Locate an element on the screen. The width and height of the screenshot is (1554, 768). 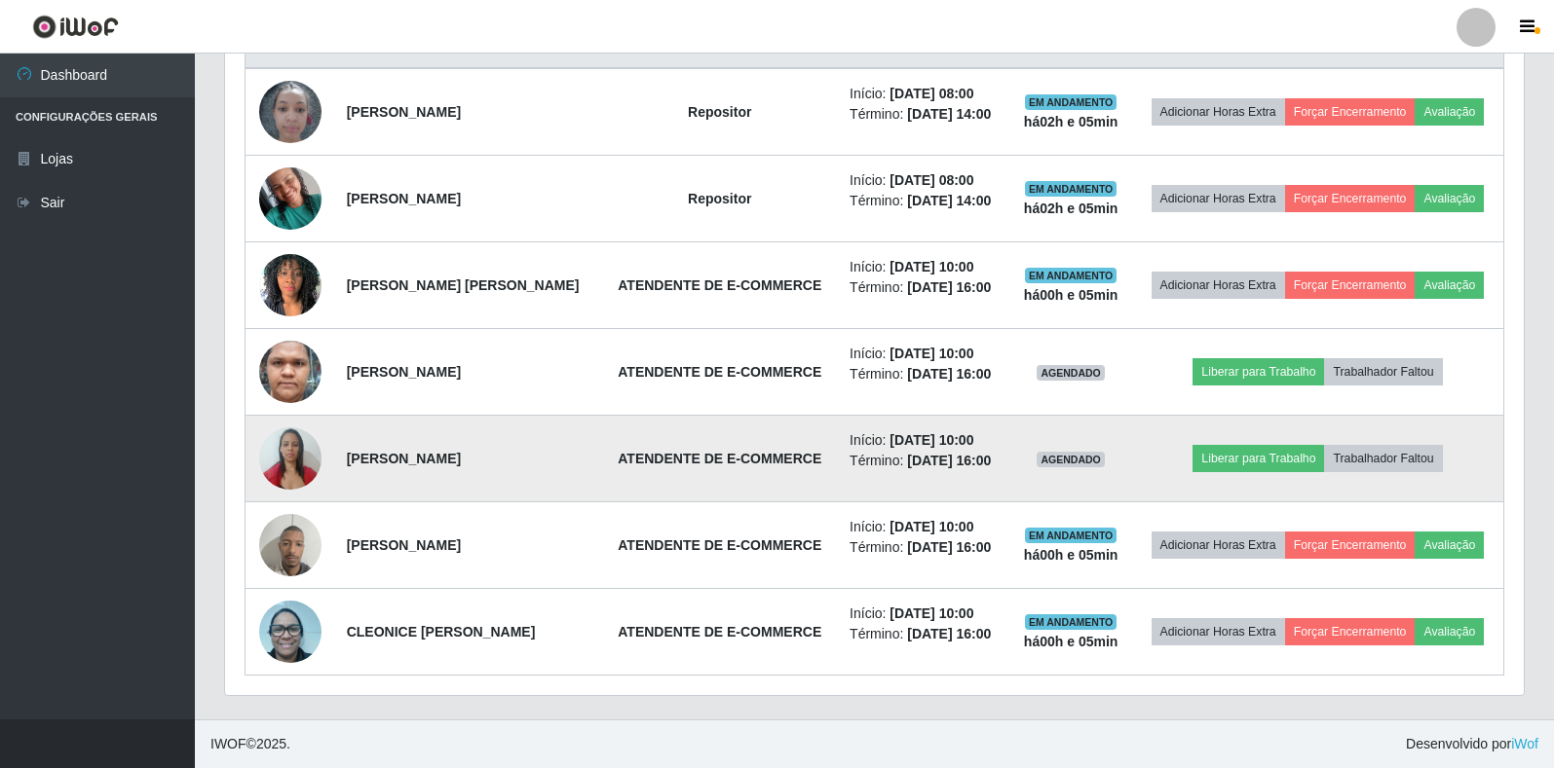
img: 1755991317479.jpeg is located at coordinates (290, 198).